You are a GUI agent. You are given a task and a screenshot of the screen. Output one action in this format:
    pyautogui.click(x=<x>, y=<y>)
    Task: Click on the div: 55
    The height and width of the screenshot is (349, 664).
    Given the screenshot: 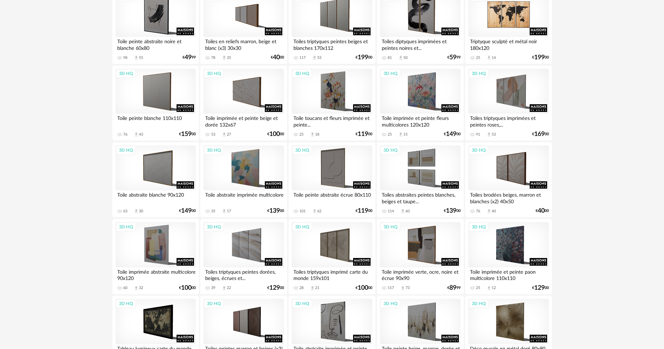 What is the action you would take?
    pyautogui.click(x=141, y=58)
    